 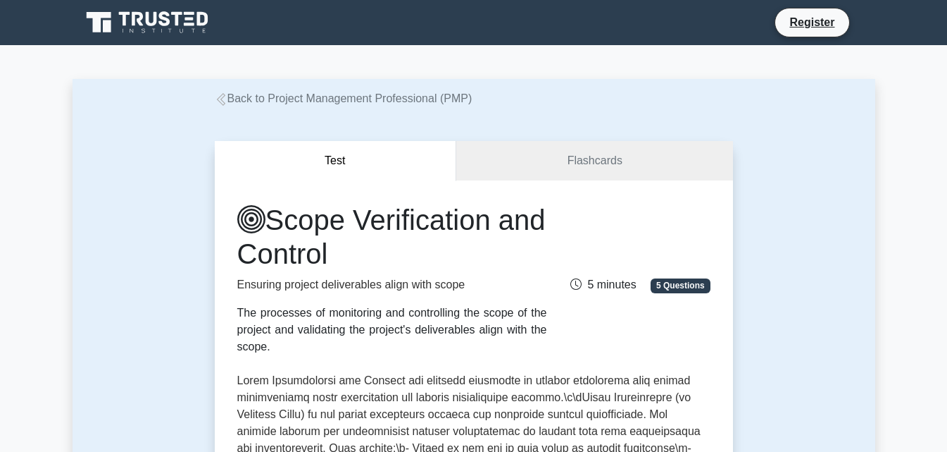 What do you see at coordinates (595, 161) in the screenshot?
I see `a: Flashcards` at bounding box center [595, 161].